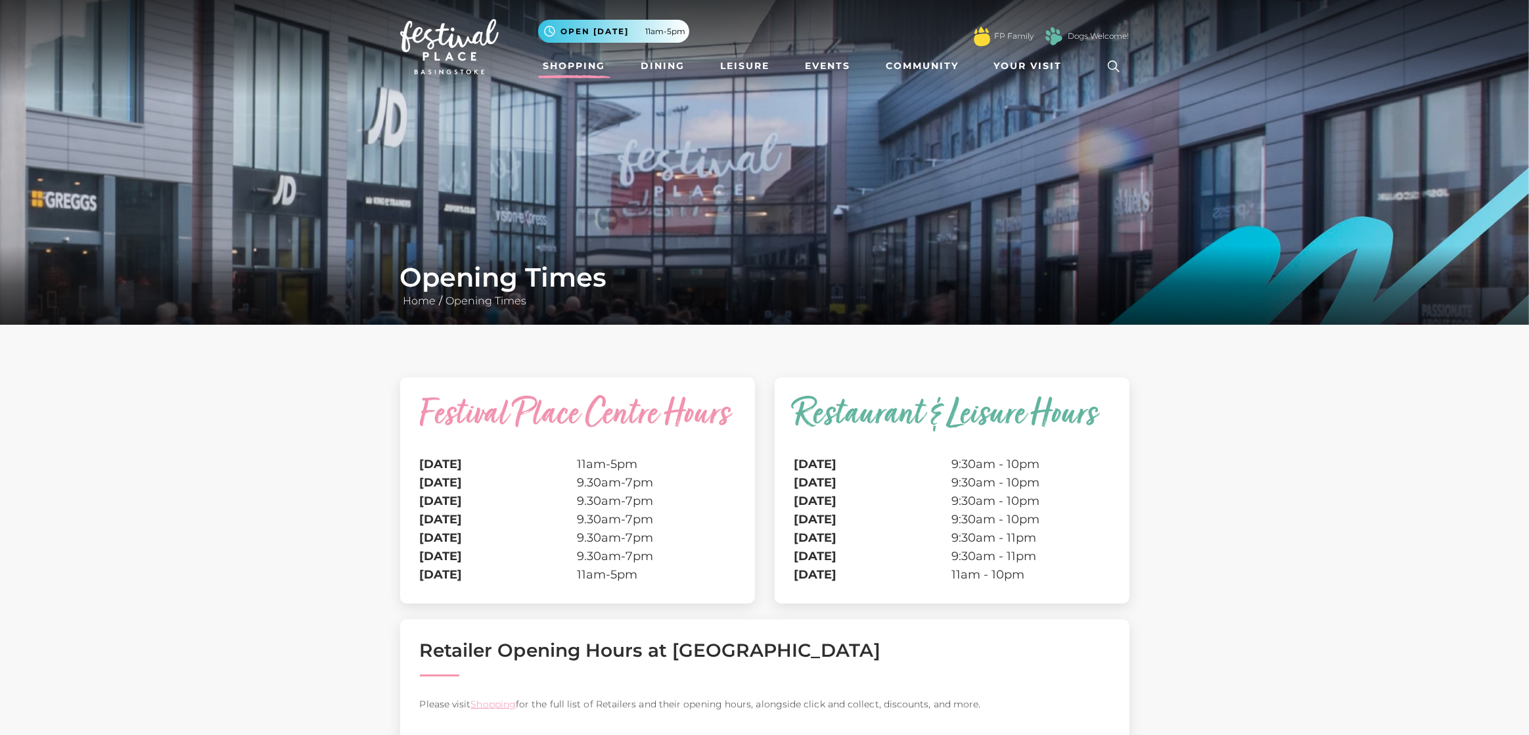 This screenshot has height=735, width=1529. Describe the element at coordinates (745, 66) in the screenshot. I see `a: Leisure` at that location.